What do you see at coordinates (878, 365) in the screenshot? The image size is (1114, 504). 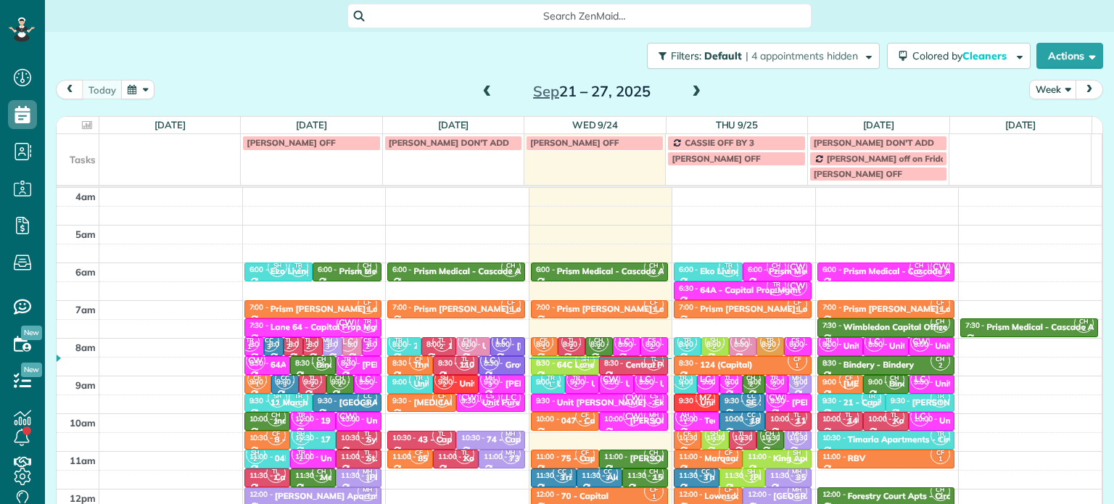 I see `div: Bindery - Bindery` at bounding box center [878, 365].